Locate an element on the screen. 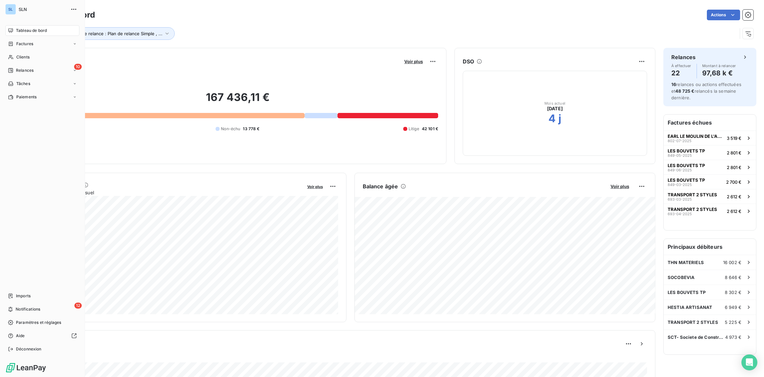  h6: Principaux débiteurs is located at coordinates (710, 247).